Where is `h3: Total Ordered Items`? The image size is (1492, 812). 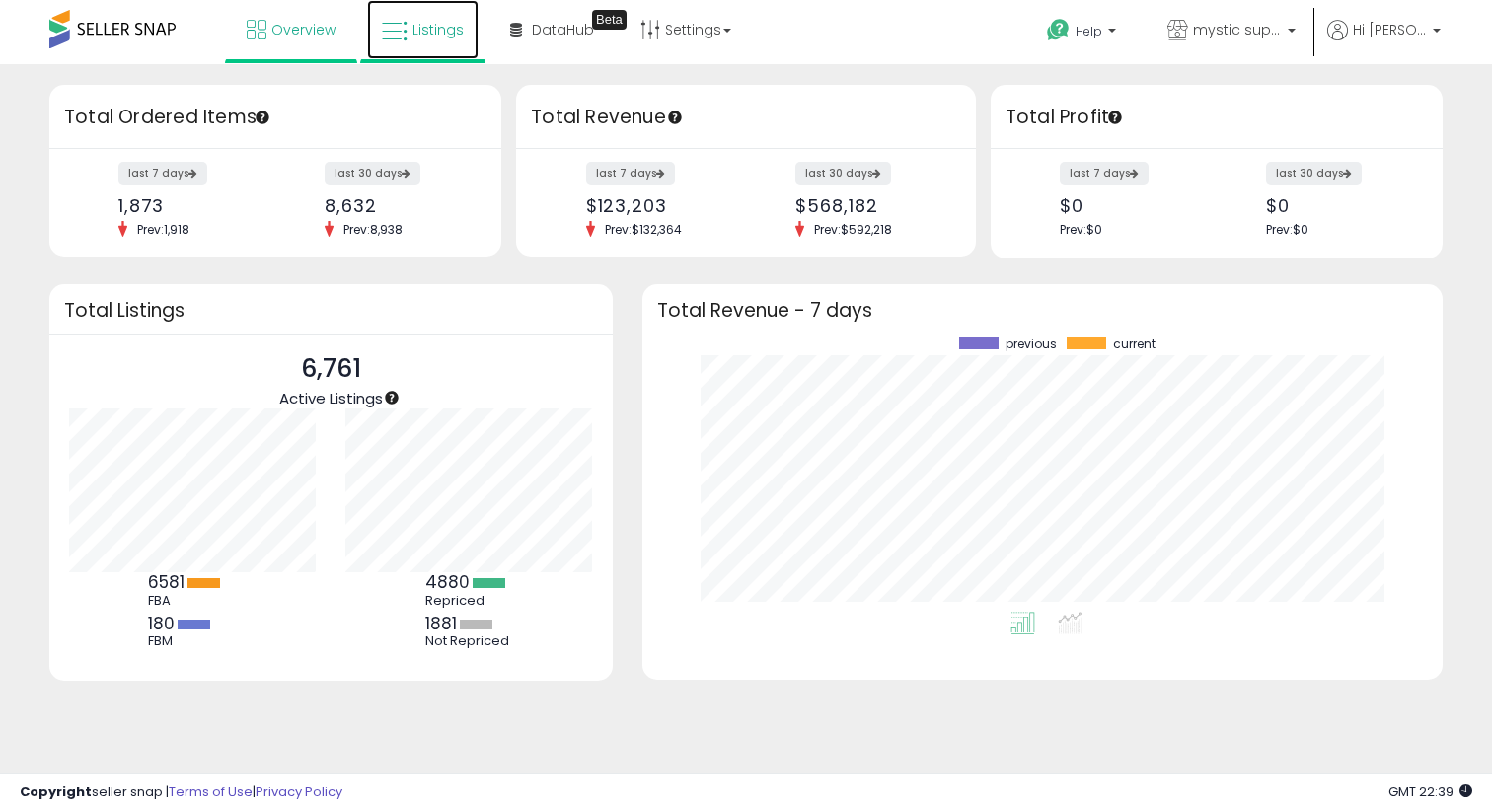 h3: Total Ordered Items is located at coordinates (275, 118).